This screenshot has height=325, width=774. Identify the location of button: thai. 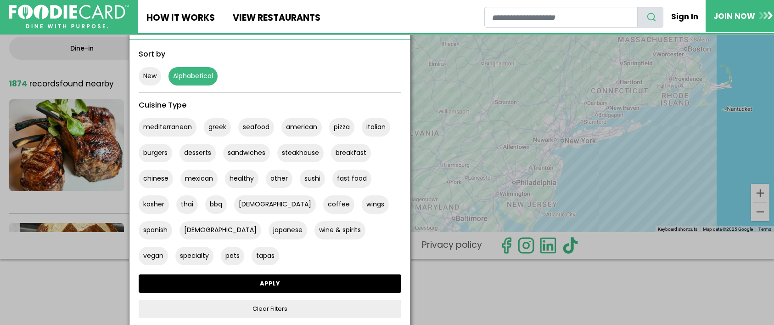
(187, 204).